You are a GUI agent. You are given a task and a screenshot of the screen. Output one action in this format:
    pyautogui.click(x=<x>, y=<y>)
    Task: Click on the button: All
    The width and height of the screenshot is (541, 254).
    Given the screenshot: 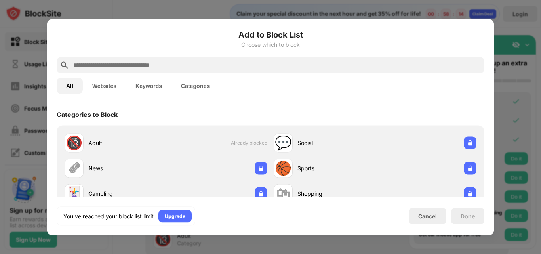 What is the action you would take?
    pyautogui.click(x=70, y=86)
    